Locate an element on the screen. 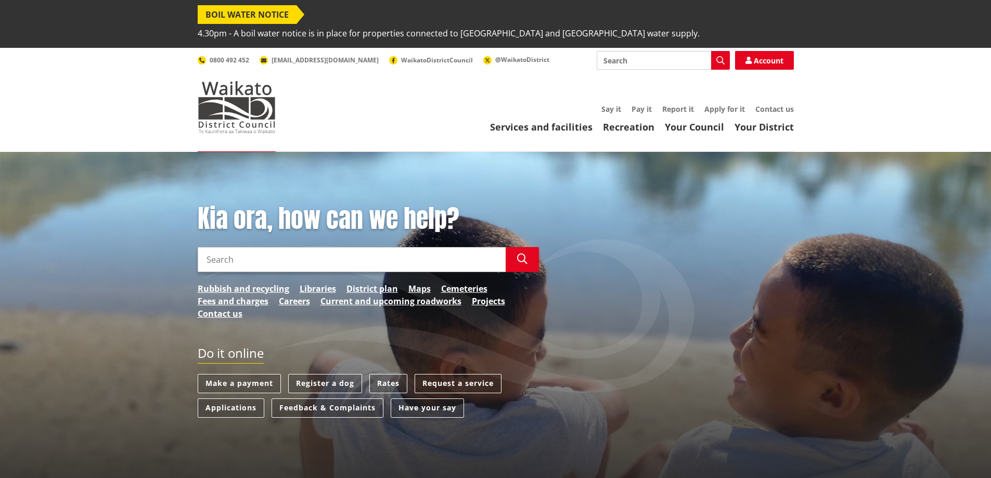 The image size is (991, 478). a: 0800 492 452 is located at coordinates (223, 60).